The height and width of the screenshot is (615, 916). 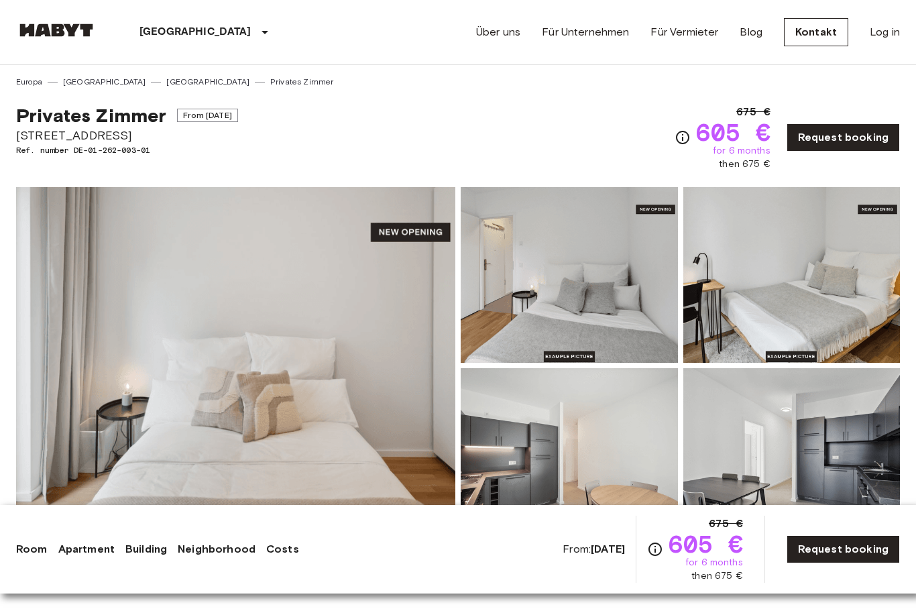 What do you see at coordinates (751, 32) in the screenshot?
I see `a: Blog` at bounding box center [751, 32].